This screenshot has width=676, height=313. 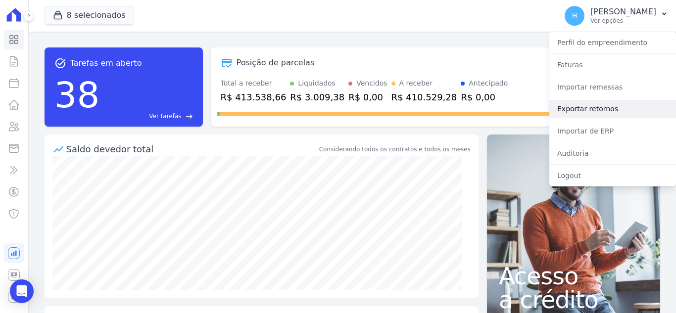 I want to click on div: Posição de parcelas, so click(x=276, y=63).